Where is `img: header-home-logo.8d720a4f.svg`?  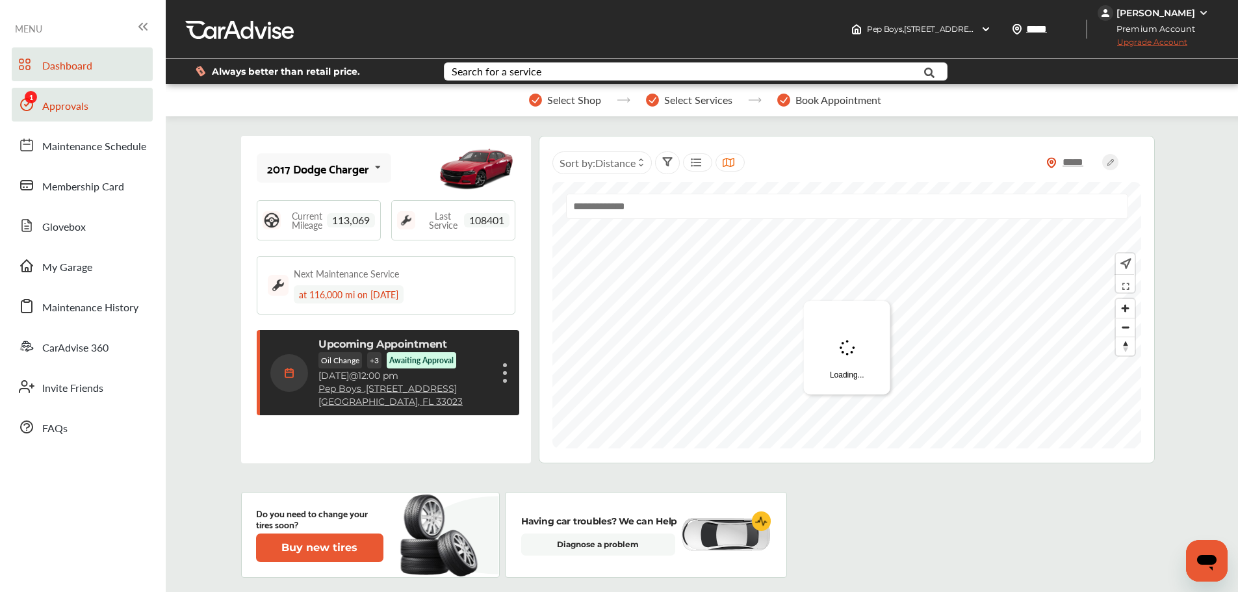
img: header-home-logo.8d720a4f.svg is located at coordinates (857, 29).